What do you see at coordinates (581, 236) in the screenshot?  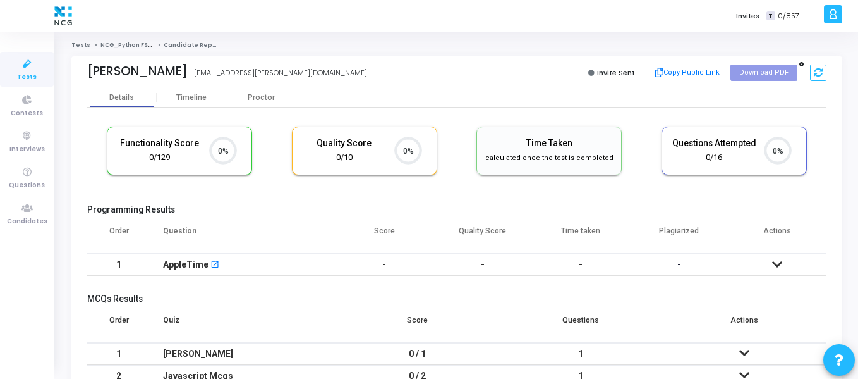 I see `th: Time taken` at bounding box center [581, 236].